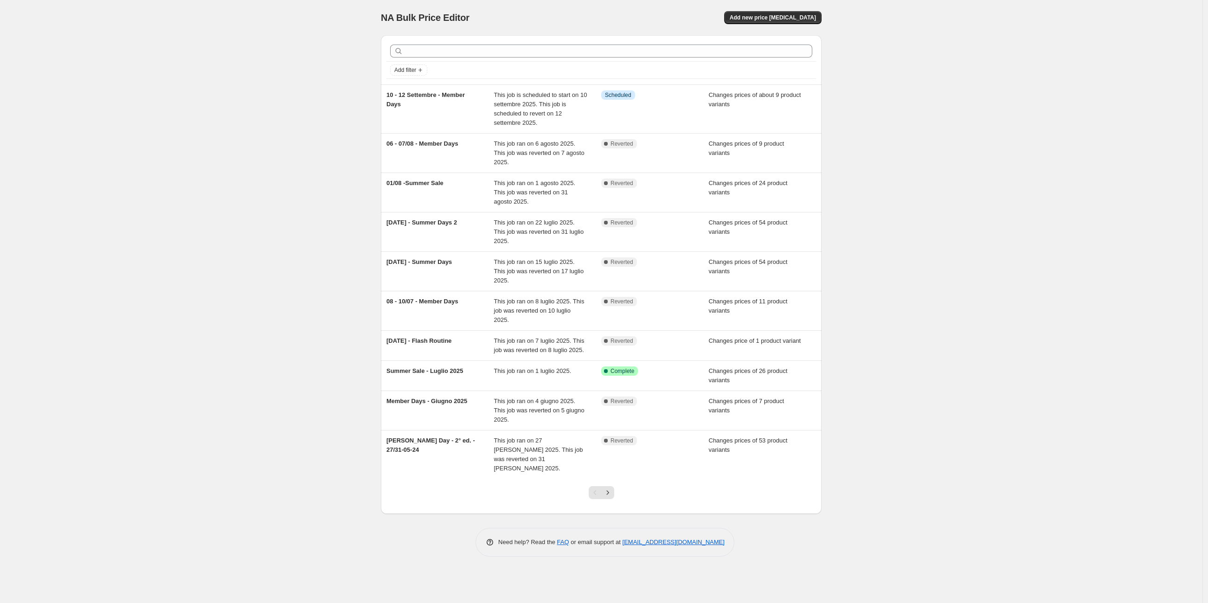 This screenshot has height=603, width=1208. Describe the element at coordinates (405, 70) in the screenshot. I see `span: Add filter` at that location.